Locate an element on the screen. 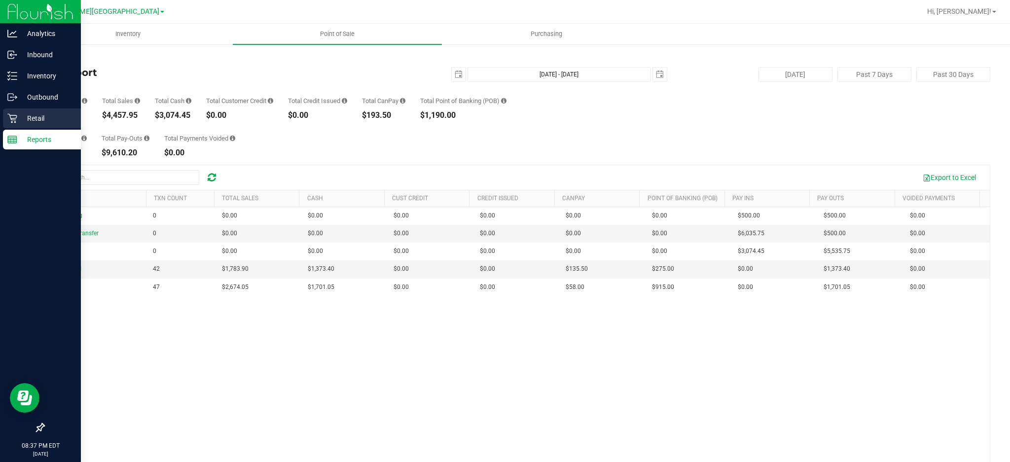  inline-svg: Inventory is located at coordinates (12, 76).